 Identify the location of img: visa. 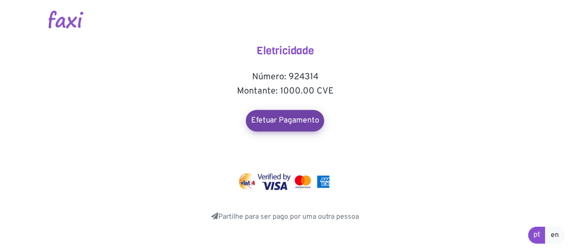
(274, 182).